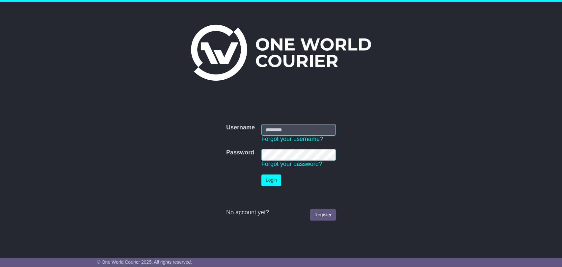 Image resolution: width=562 pixels, height=267 pixels. What do you see at coordinates (281, 213) in the screenshot?
I see `div: No account yet?` at bounding box center [281, 213].